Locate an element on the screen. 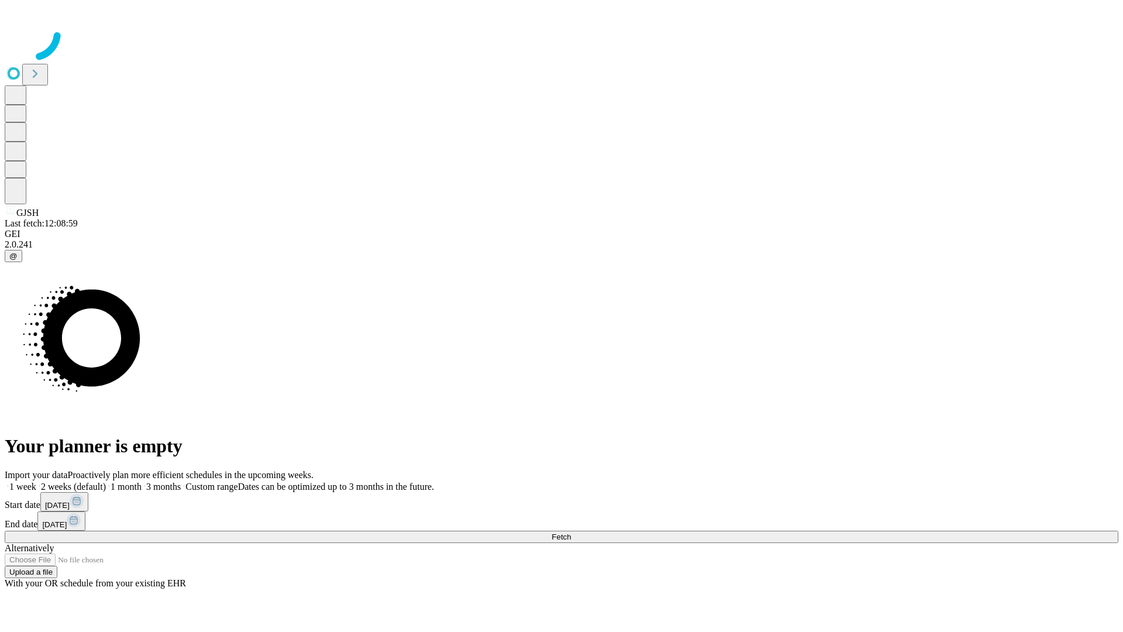 This screenshot has width=1123, height=632. span: 1 week is located at coordinates (23, 486).